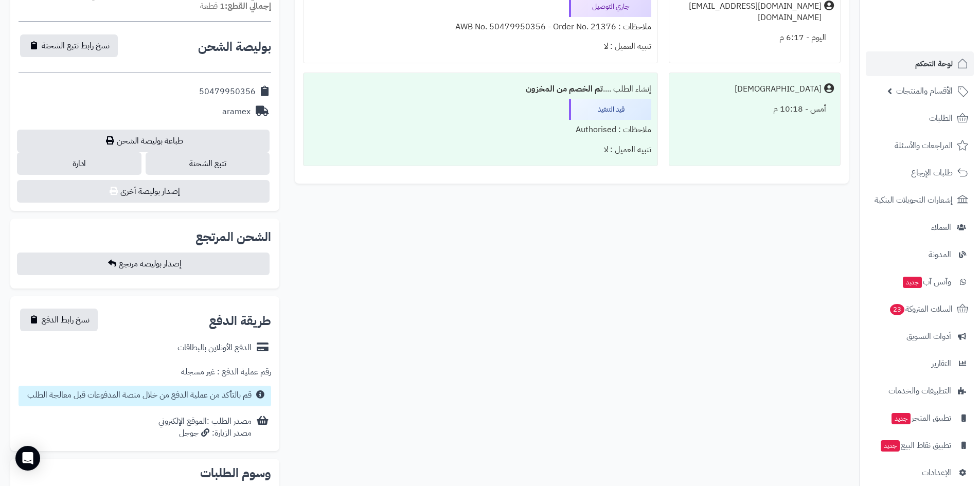  I want to click on b: تم الخصم من المخزون, so click(564, 89).